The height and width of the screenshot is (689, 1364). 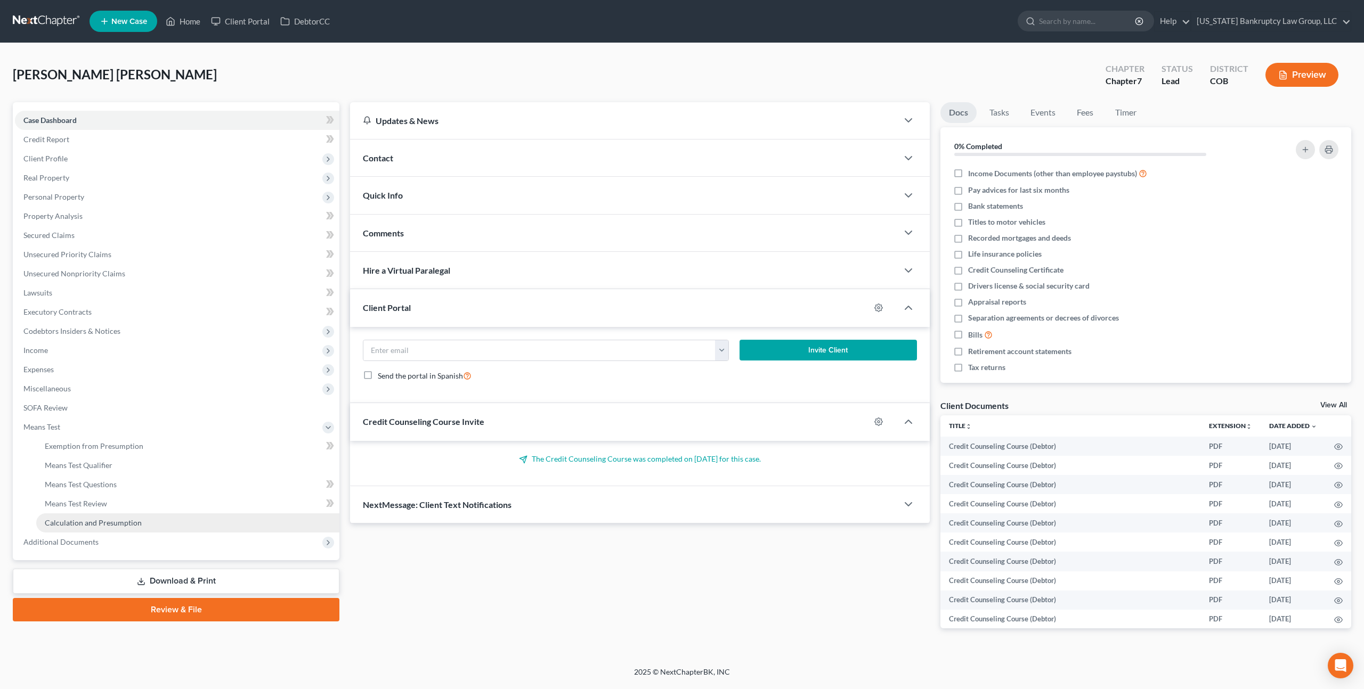 What do you see at coordinates (1020, 352) in the screenshot?
I see `span: Retirement account statements` at bounding box center [1020, 352].